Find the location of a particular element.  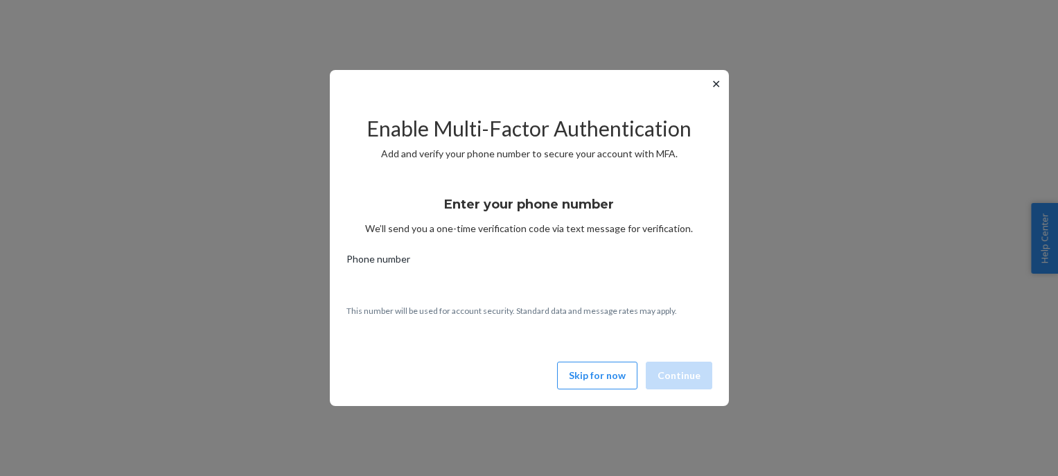

span: Phone number is located at coordinates (378, 262).